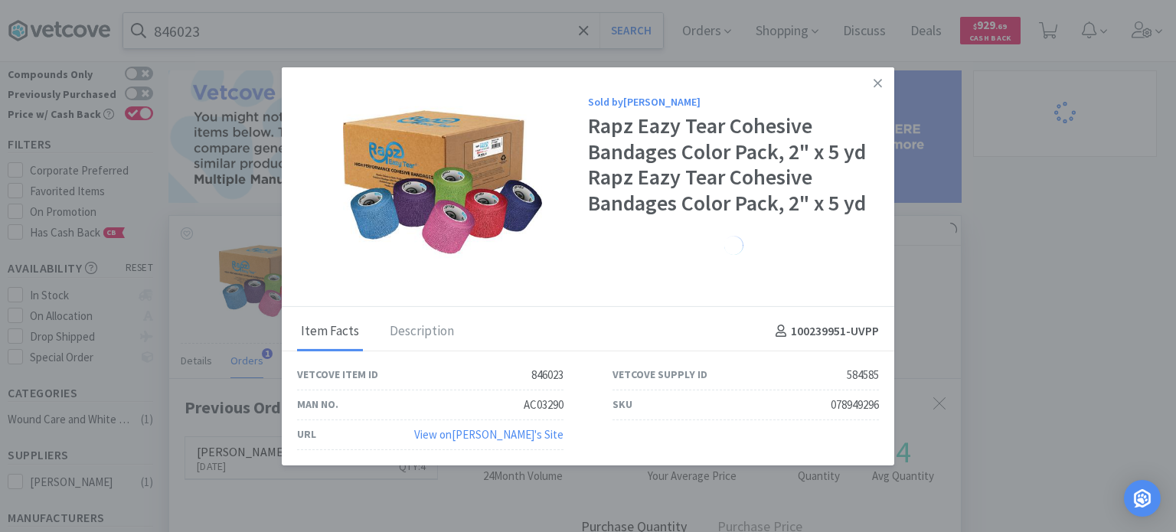 This screenshot has height=532, width=1176. Describe the element at coordinates (318, 404) in the screenshot. I see `div: Man No.` at that location.